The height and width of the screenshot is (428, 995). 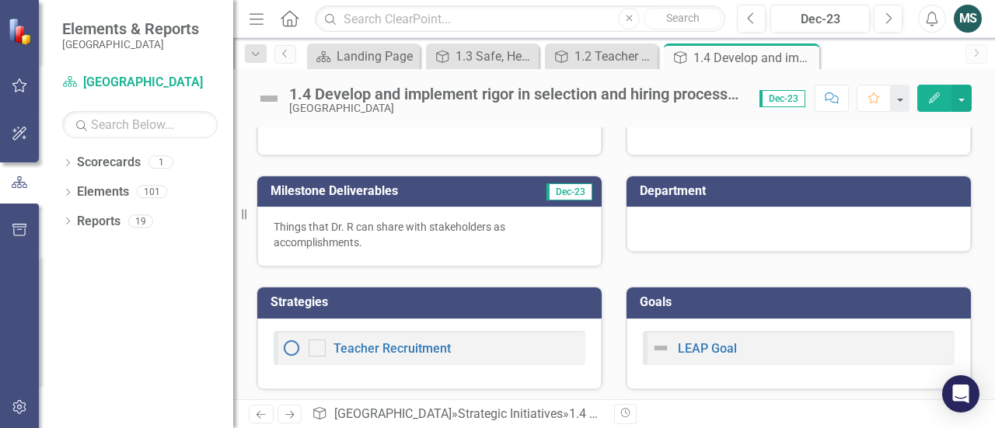 I want to click on a: 1.2 Teacher and Administrator Quality, so click(x=601, y=56).